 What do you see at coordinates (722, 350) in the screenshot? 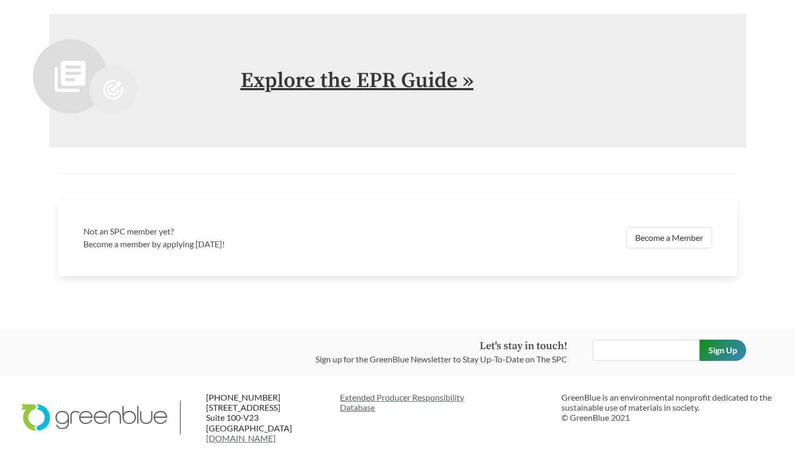
I see `input: Sign Up` at bounding box center [722, 350].